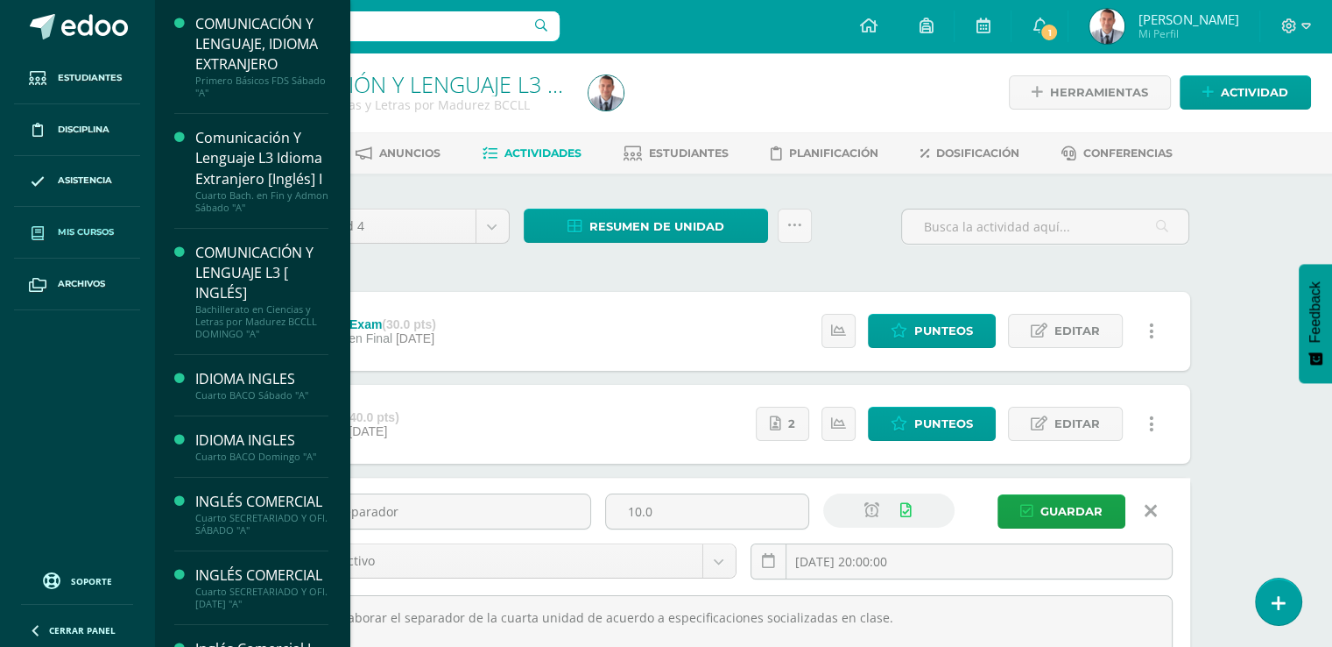 The width and height of the screenshot is (1332, 647). Describe the element at coordinates (91, 581) in the screenshot. I see `span: Soporte` at that location.